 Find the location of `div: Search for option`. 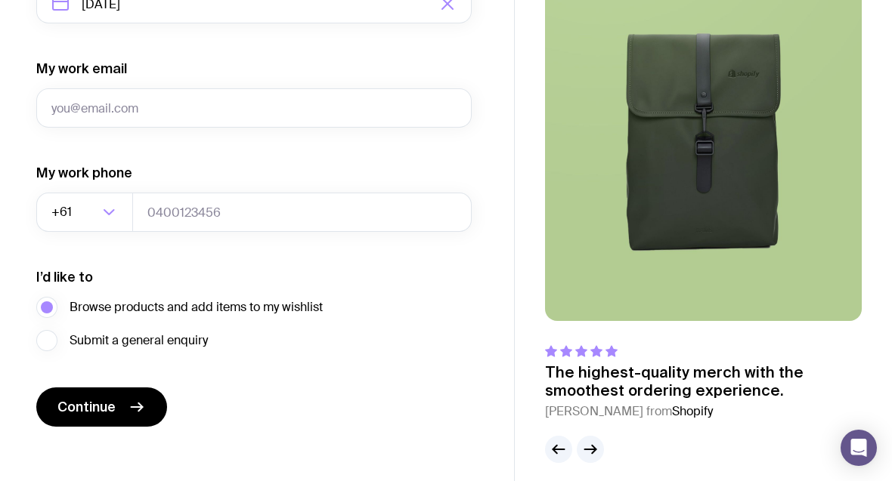

div: Search for option is located at coordinates (85, 212).